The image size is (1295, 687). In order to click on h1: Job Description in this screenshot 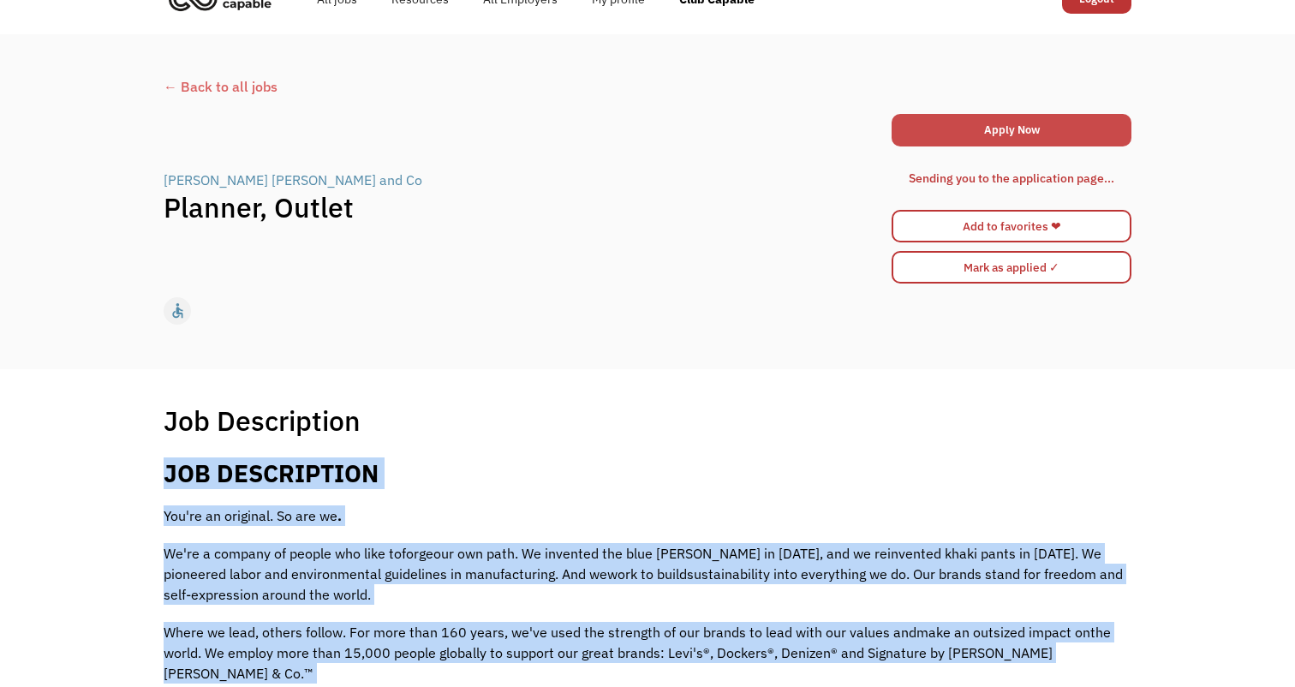, I will do `click(262, 421)`.